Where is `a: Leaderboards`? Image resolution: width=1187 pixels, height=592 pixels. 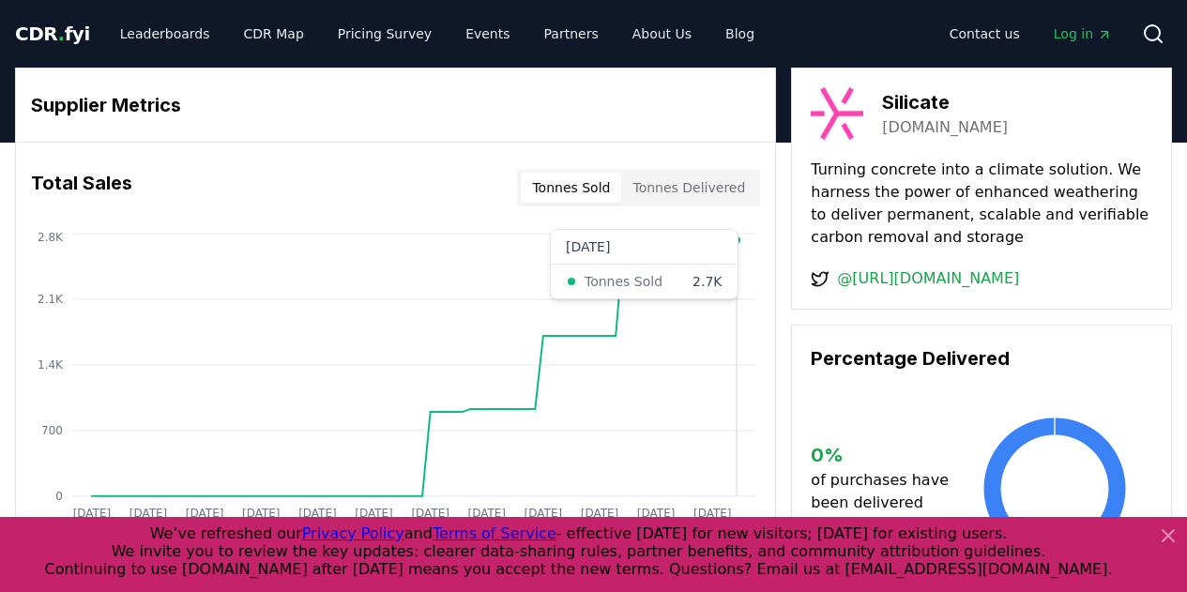 a: Leaderboards is located at coordinates (165, 34).